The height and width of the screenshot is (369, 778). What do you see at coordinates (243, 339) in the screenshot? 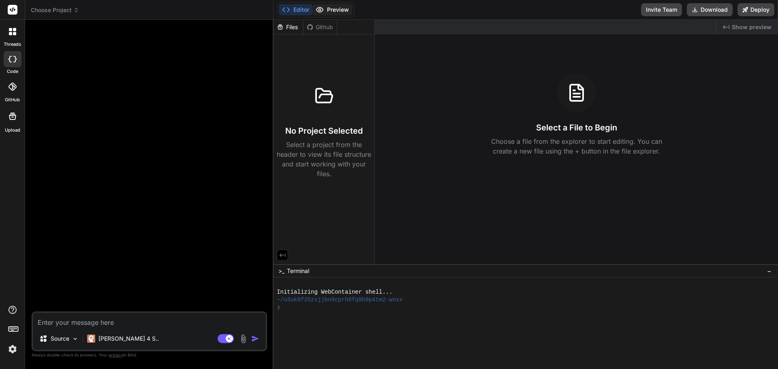
I see `img: attachment` at bounding box center [243, 339].